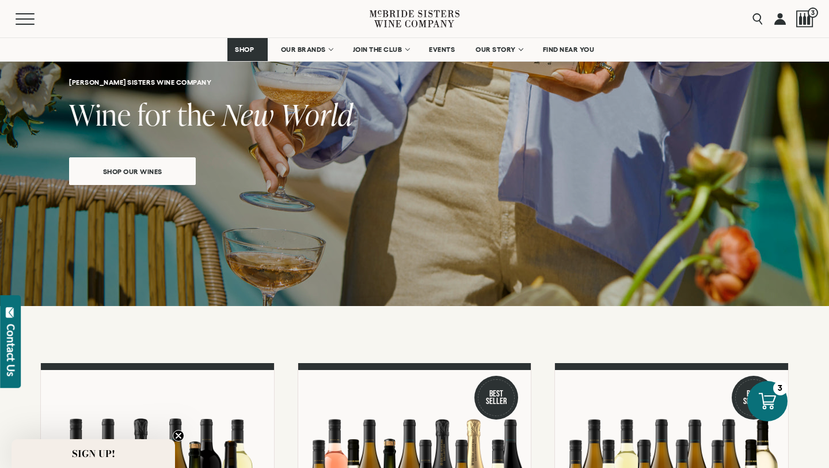  What do you see at coordinates (569, 50) in the screenshot?
I see `span: FIND NEAR YOU` at bounding box center [569, 50].